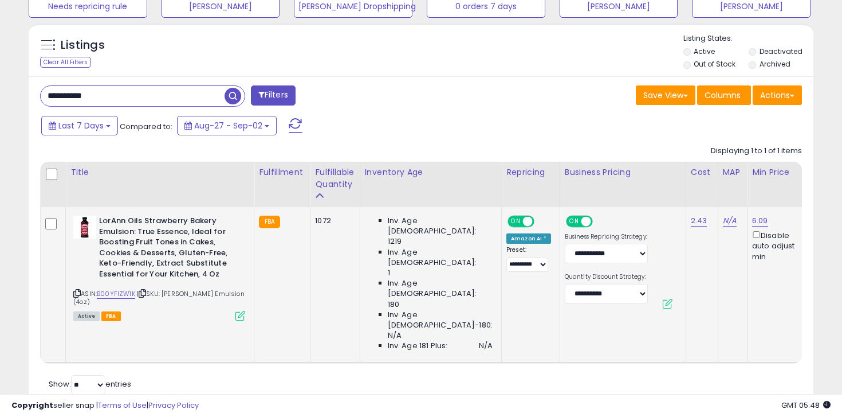 This screenshot has height=417, width=842. Describe the element at coordinates (174, 405) in the screenshot. I see `a: Privacy Policy` at that location.